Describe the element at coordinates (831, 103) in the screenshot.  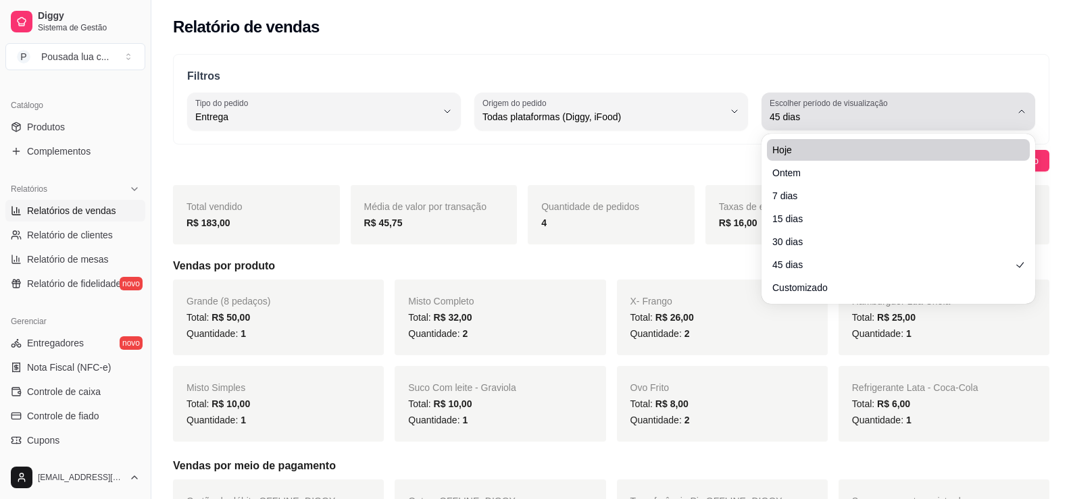
I see `label: Escolher período de visualização` at that location.